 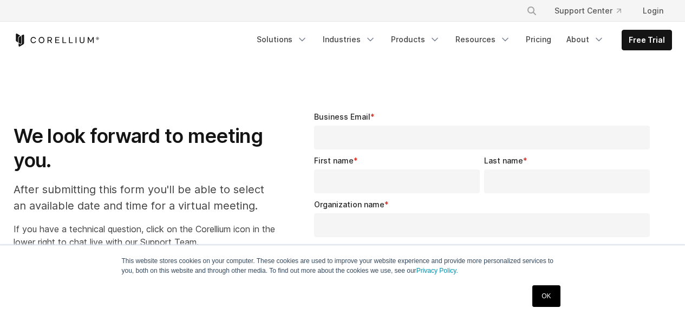 I want to click on h1: We look forward to meeting you., so click(x=144, y=148).